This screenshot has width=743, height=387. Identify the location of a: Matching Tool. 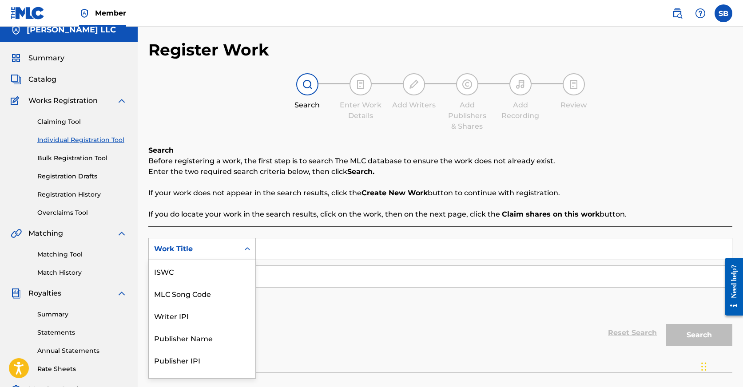
(82, 255).